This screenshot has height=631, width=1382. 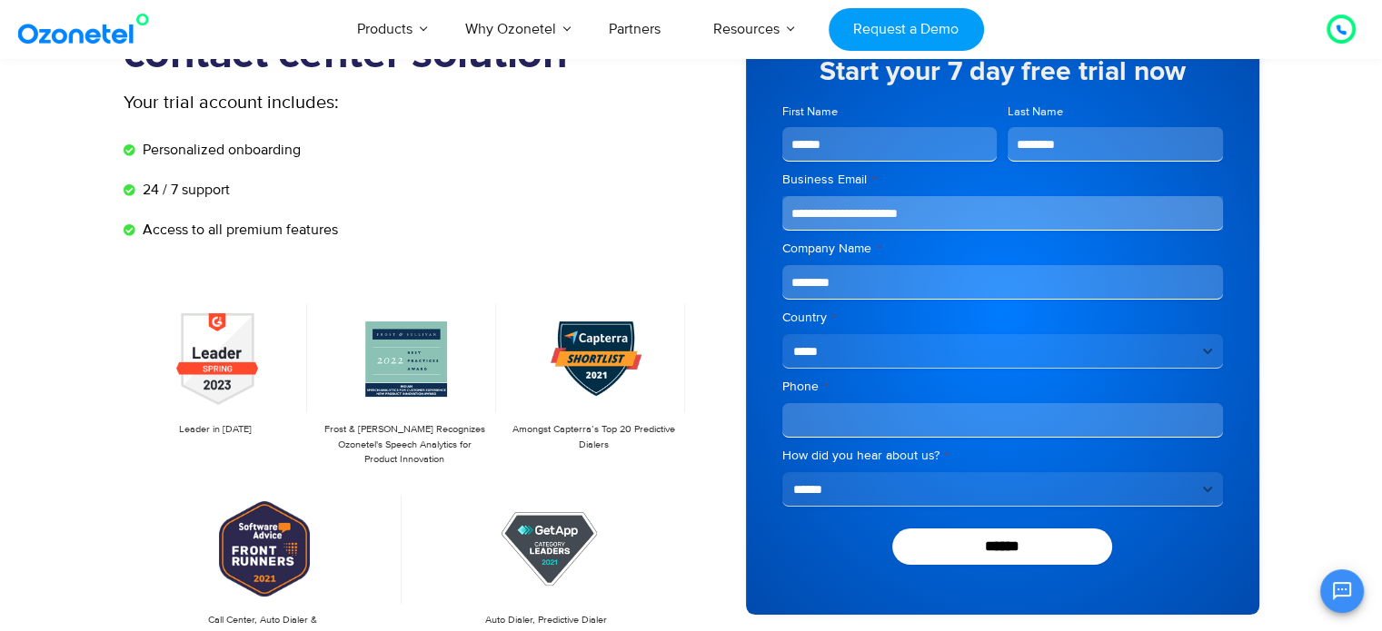 What do you see at coordinates (1002, 318) in the screenshot?
I see `label: Country` at bounding box center [1002, 318].